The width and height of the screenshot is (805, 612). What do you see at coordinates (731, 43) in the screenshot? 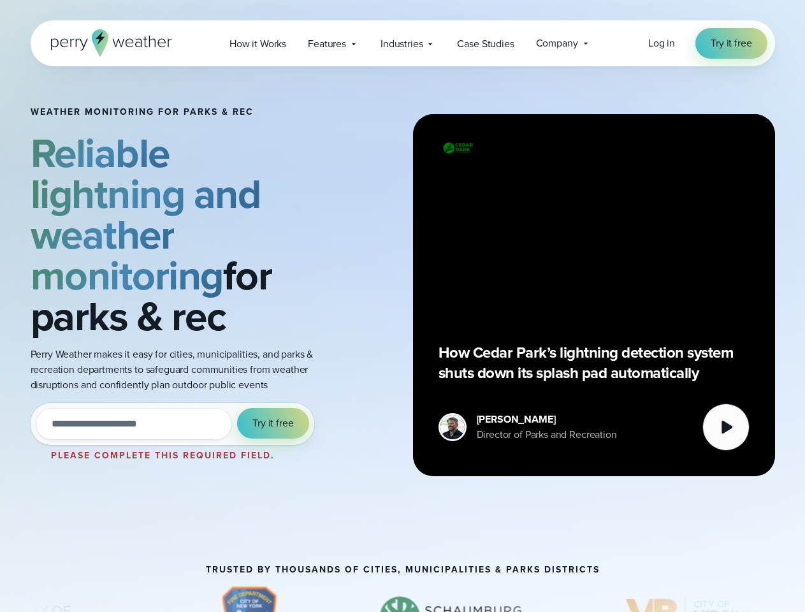
I see `a: Try it free` at bounding box center [731, 43].